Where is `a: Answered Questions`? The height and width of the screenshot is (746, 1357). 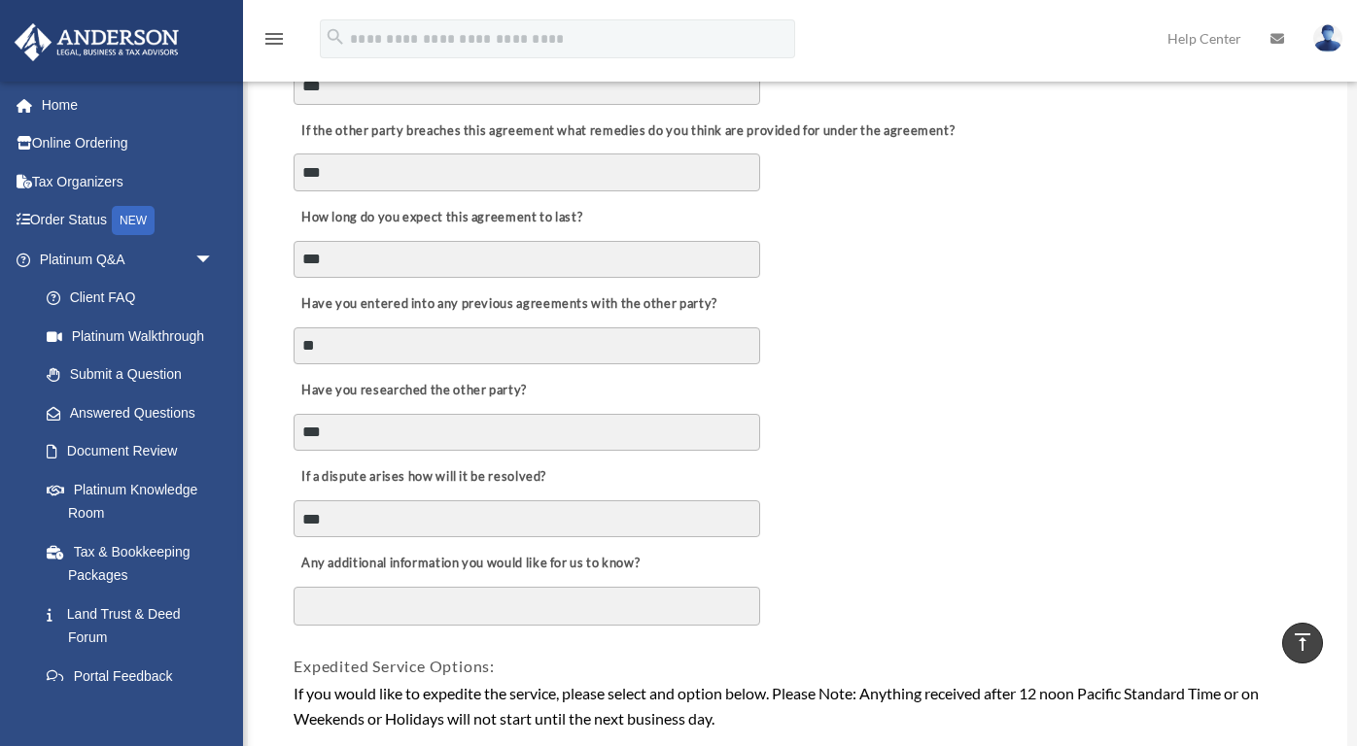
a: Answered Questions is located at coordinates (135, 413).